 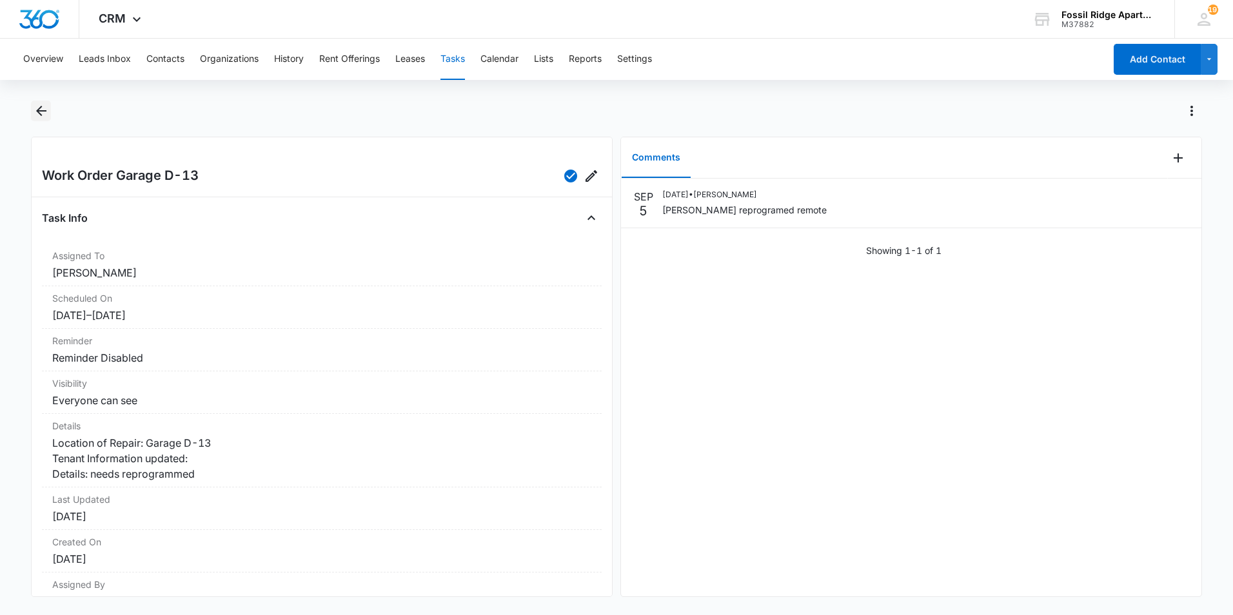 What do you see at coordinates (165, 59) in the screenshot?
I see `button: Contacts` at bounding box center [165, 59].